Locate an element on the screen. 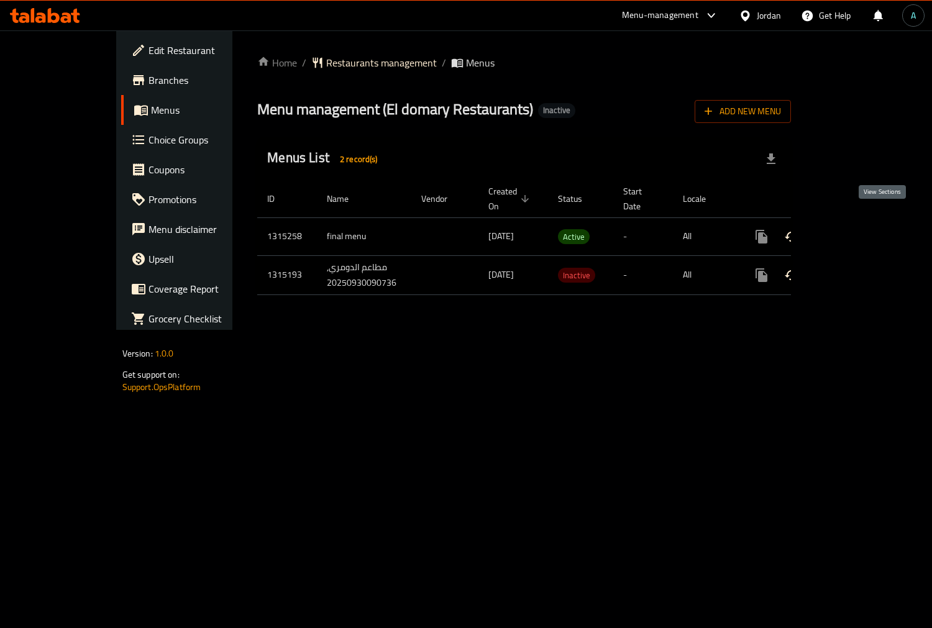 The width and height of the screenshot is (932, 628). td: 1315258 is located at coordinates (287, 236).